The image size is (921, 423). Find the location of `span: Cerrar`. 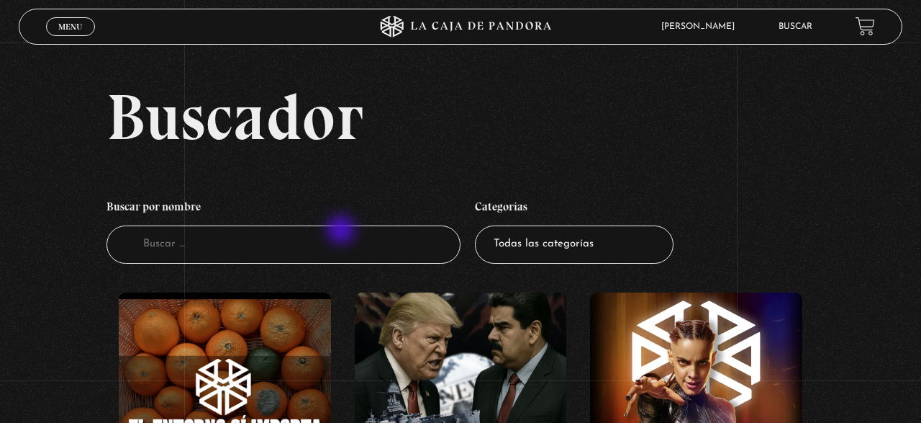

span: Cerrar is located at coordinates (71, 40).